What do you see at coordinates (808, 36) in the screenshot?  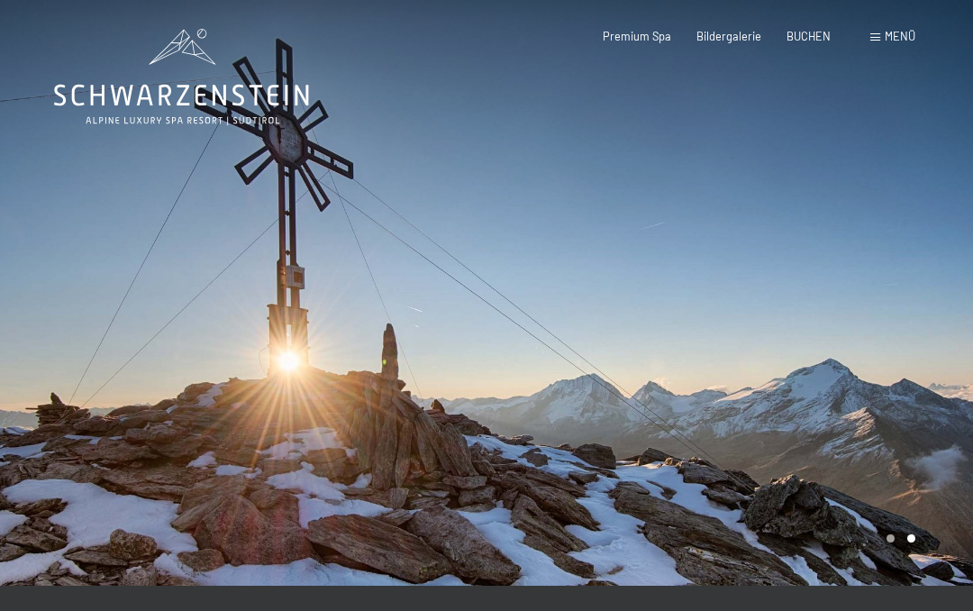 I see `a: BUCHEN` at bounding box center [808, 36].